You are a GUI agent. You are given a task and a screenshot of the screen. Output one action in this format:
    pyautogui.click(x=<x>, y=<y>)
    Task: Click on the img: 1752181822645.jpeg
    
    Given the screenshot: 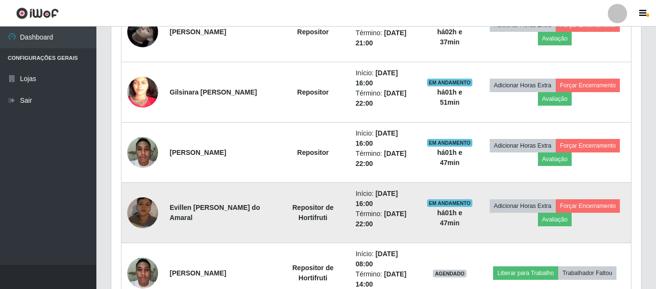 What is the action you would take?
    pyautogui.click(x=143, y=152)
    